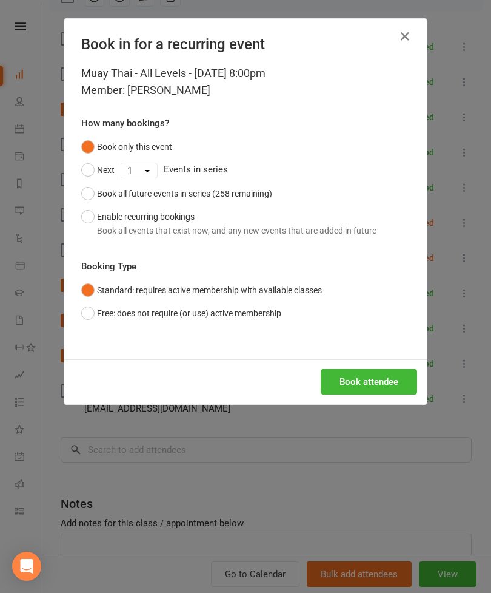 Image resolution: width=491 pixels, height=593 pixels. Describe the element at coordinates (405, 36) in the screenshot. I see `button: Close` at that location.